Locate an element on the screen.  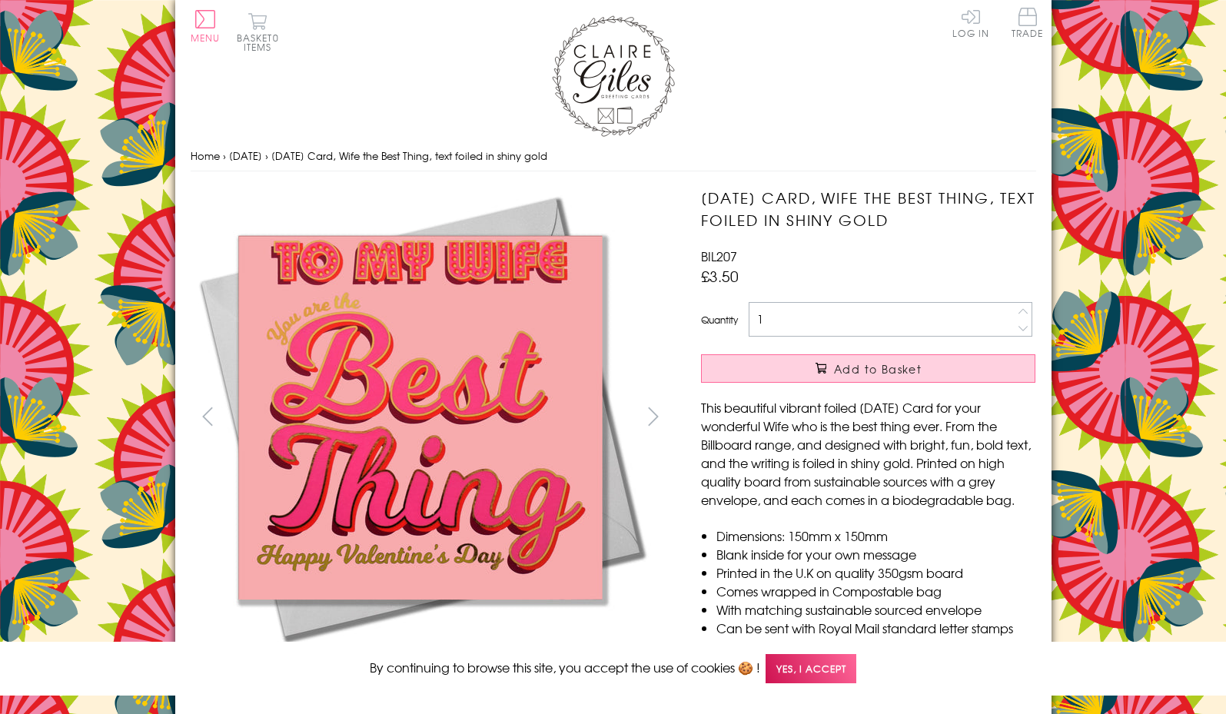
label: Quantity is located at coordinates (719, 320).